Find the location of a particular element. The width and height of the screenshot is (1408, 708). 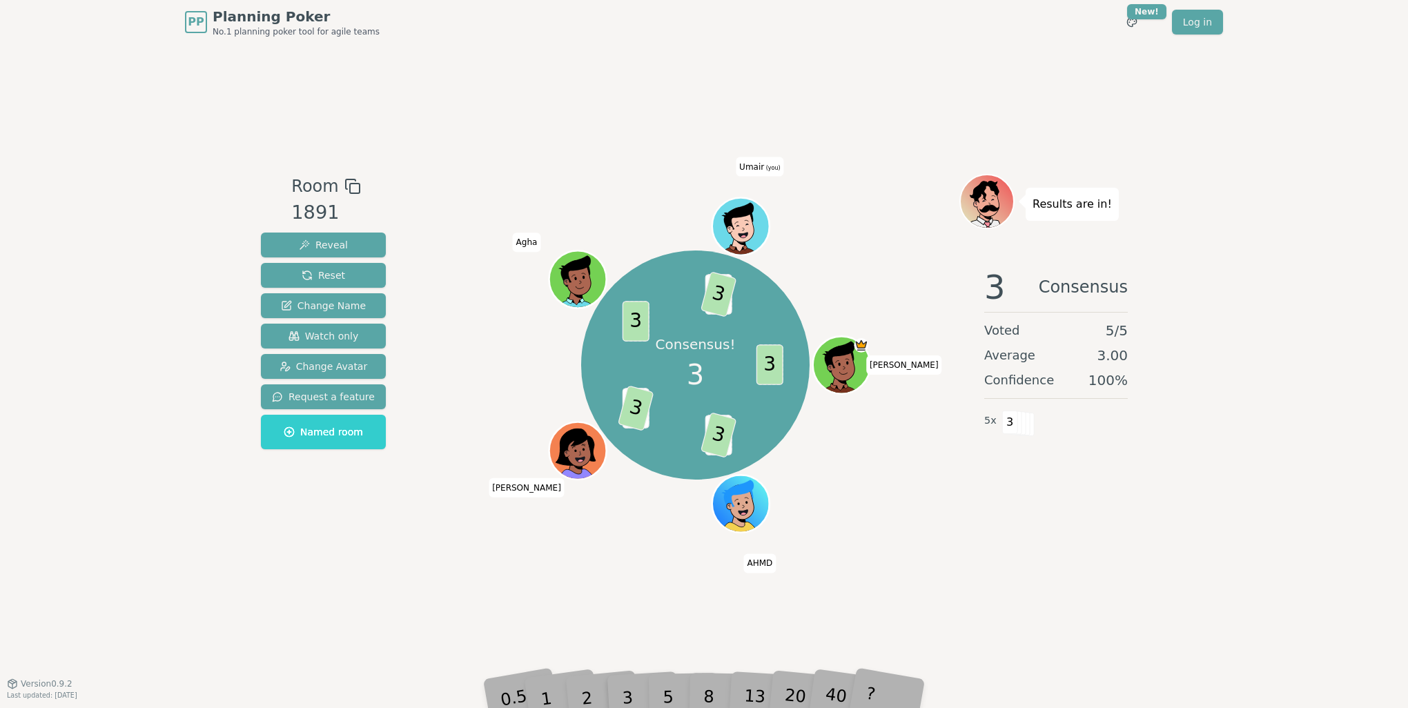

p: Results are in! is located at coordinates (1072, 204).